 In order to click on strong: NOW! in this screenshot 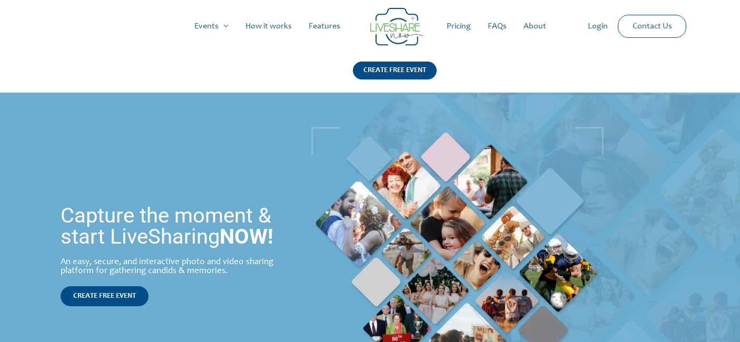, I will do `click(247, 237)`.